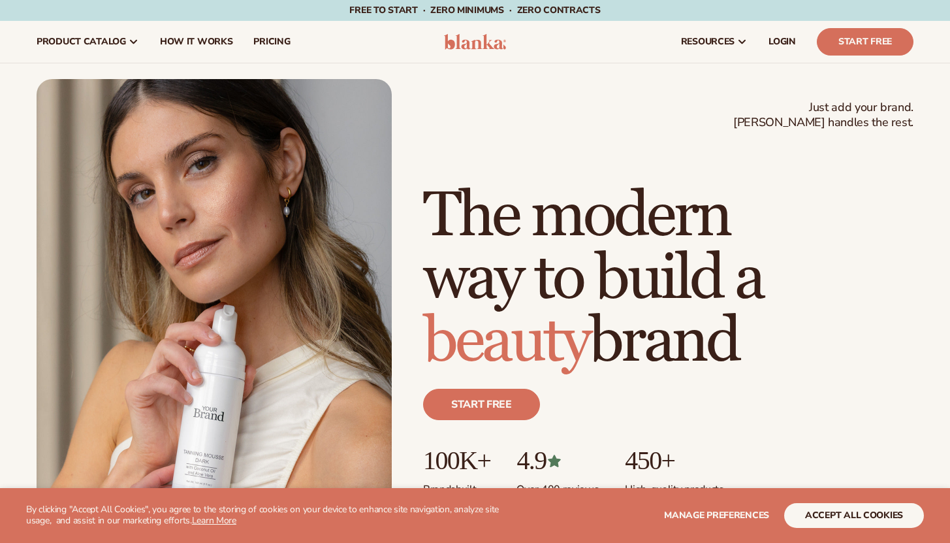  I want to click on a: Learn More, so click(214, 520).